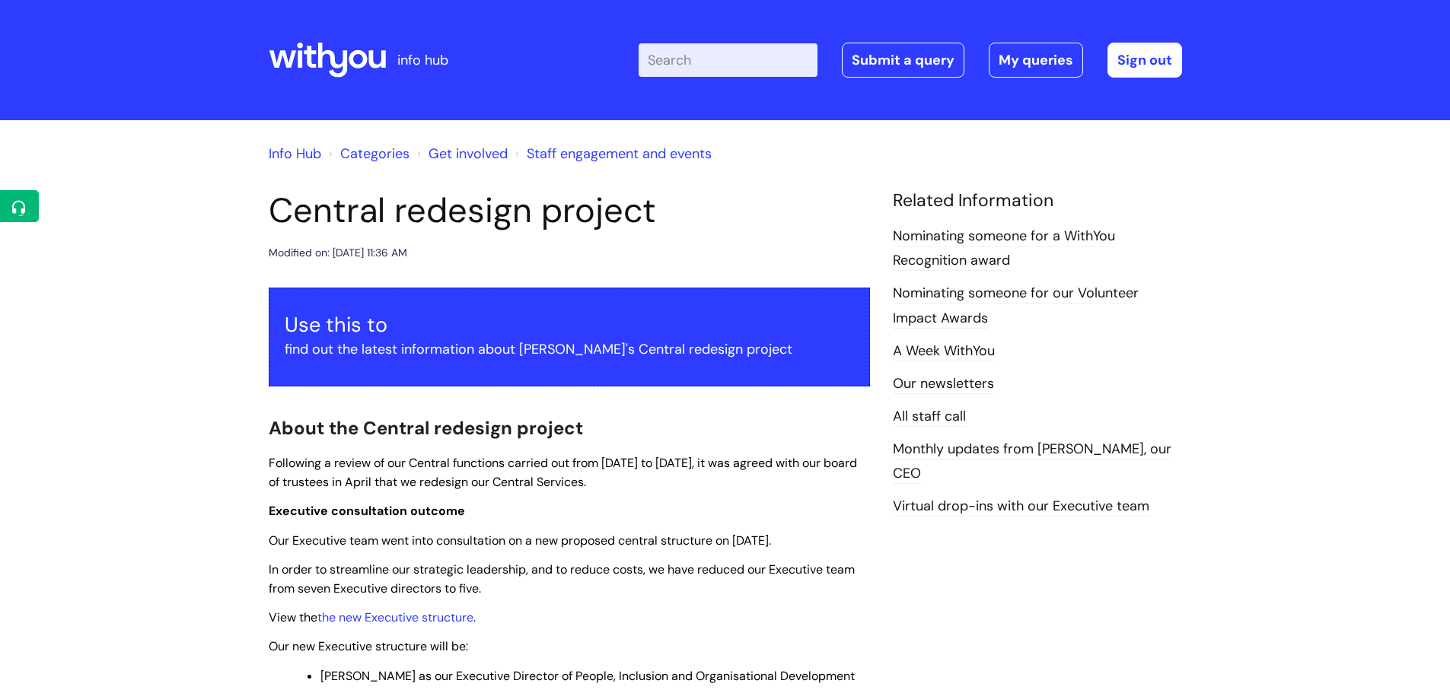 This screenshot has height=693, width=1450. Describe the element at coordinates (1038, 201) in the screenshot. I see `h4: Related Information` at that location.